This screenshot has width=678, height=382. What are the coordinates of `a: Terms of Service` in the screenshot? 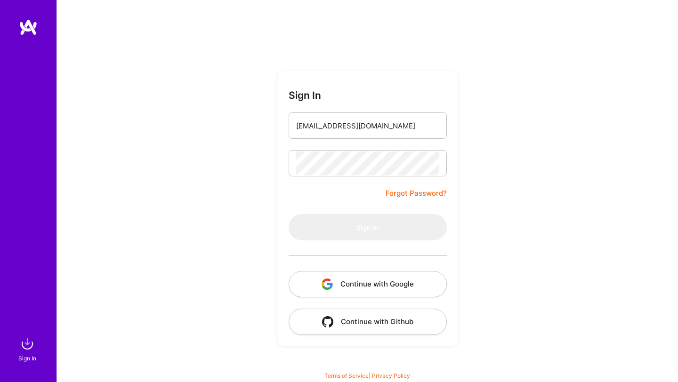 It's located at (347, 376).